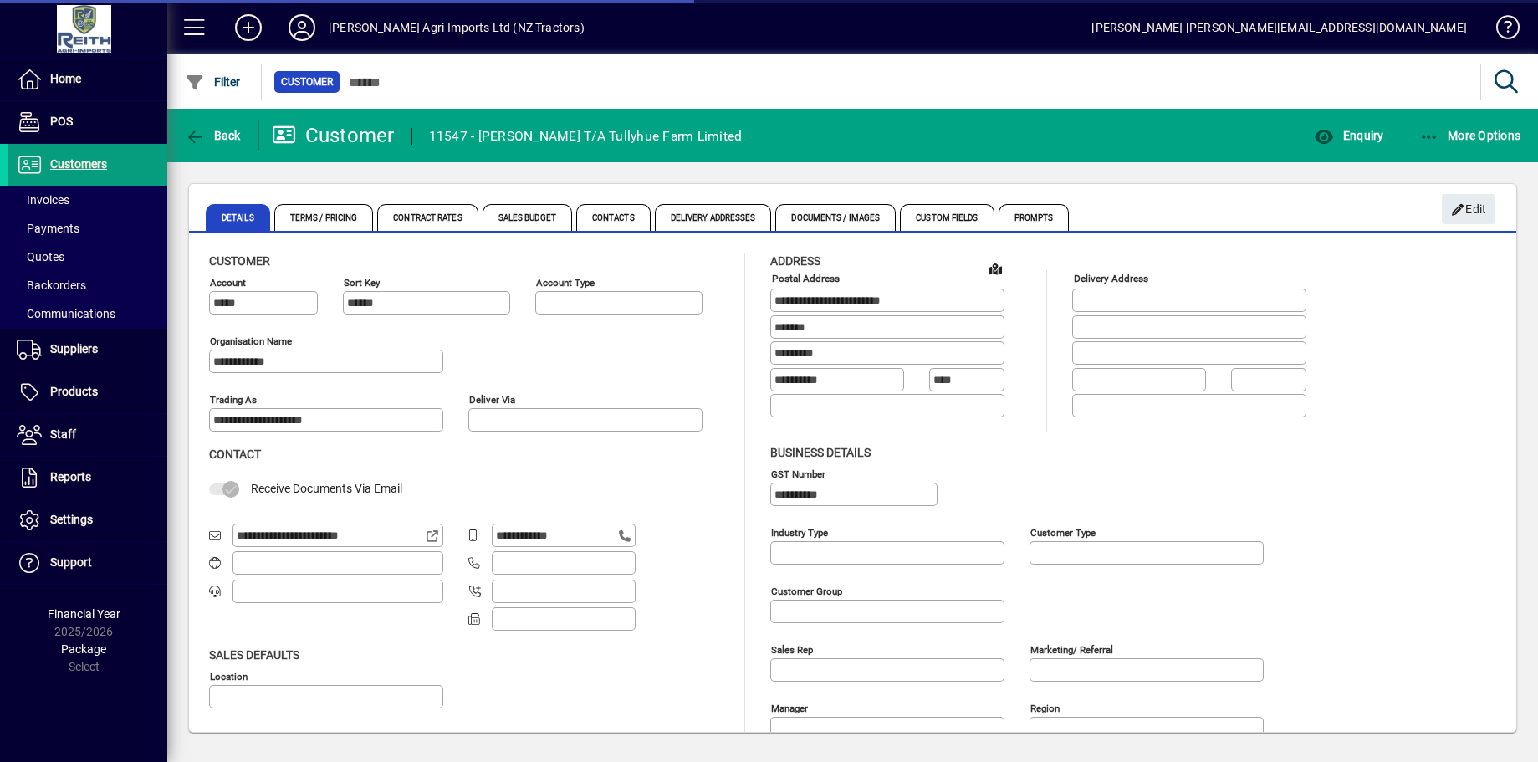  What do you see at coordinates (88, 520) in the screenshot?
I see `a: Settings` at bounding box center [88, 520].